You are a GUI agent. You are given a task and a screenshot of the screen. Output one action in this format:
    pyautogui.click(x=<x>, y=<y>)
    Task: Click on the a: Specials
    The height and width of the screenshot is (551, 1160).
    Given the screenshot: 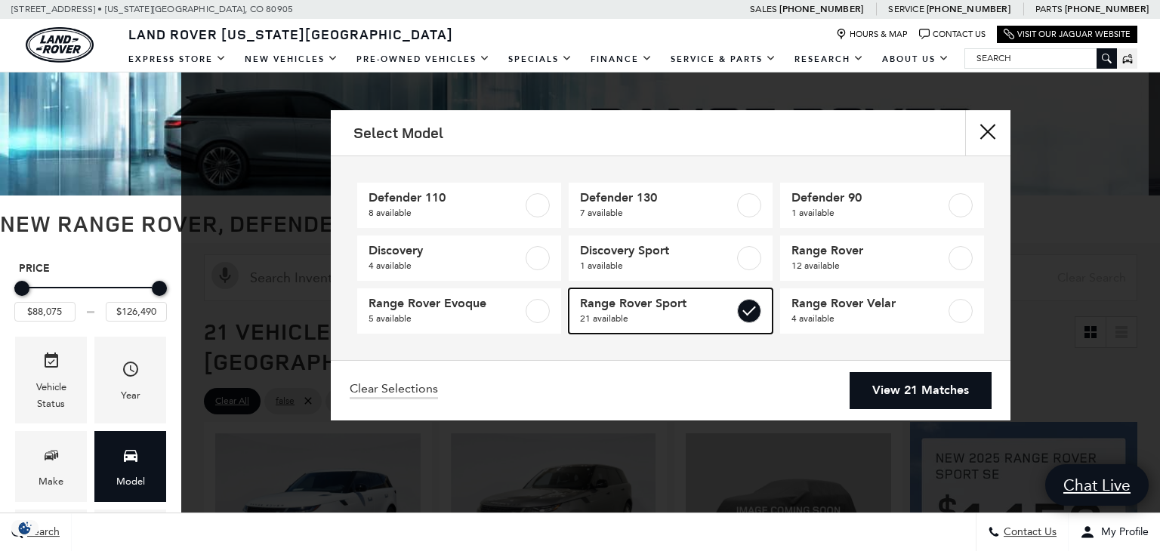 What is the action you would take?
    pyautogui.click(x=540, y=59)
    